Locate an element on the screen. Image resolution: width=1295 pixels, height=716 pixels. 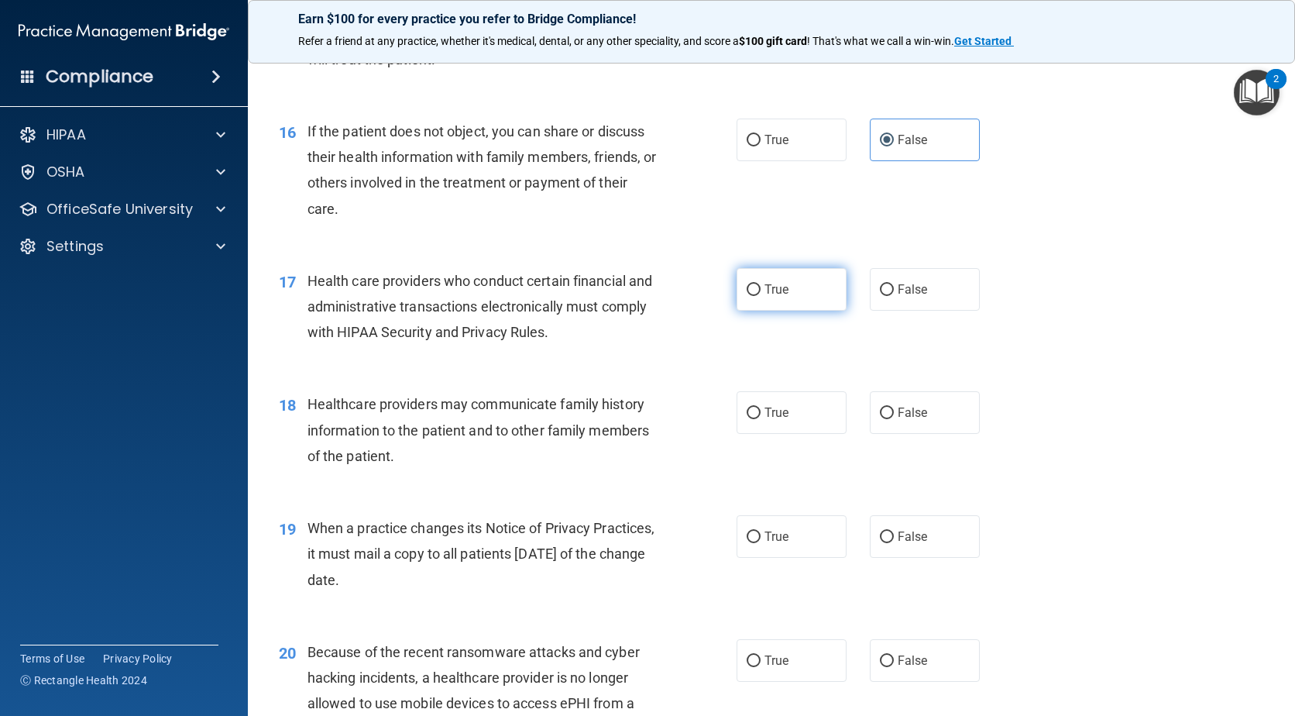
button: Open Resource Center, 2 new notifications is located at coordinates (1257, 92).